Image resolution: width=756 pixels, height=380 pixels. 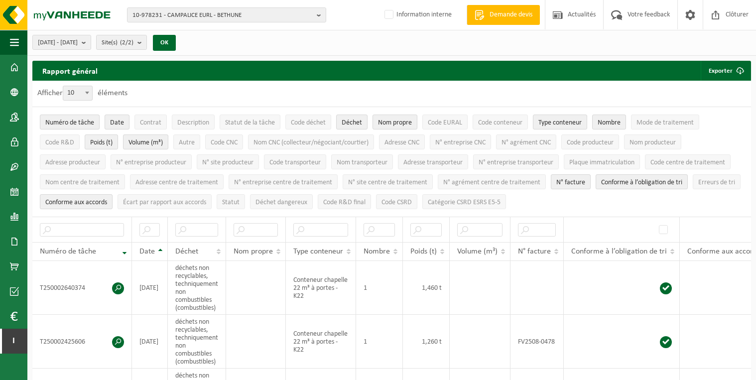 I want to click on span: 10-978231 - CAMPALICE EURL - BETHUNE, so click(x=223, y=15).